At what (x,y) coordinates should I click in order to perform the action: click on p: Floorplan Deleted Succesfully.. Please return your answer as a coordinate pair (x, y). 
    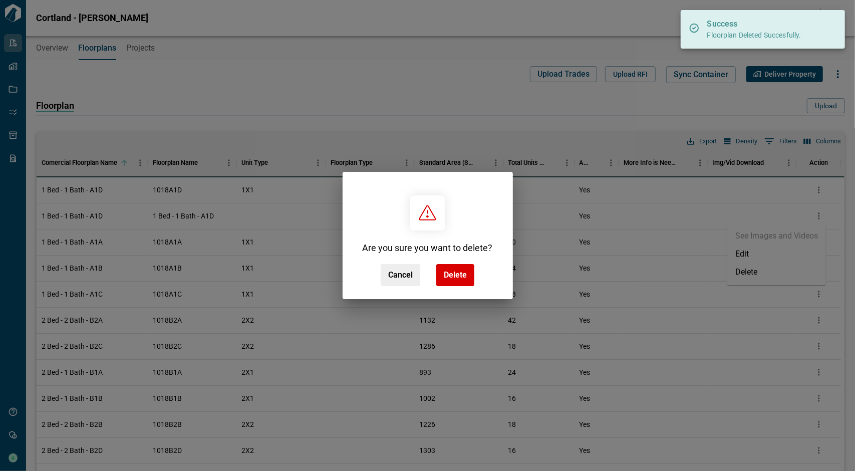
    Looking at the image, I should click on (767, 35).